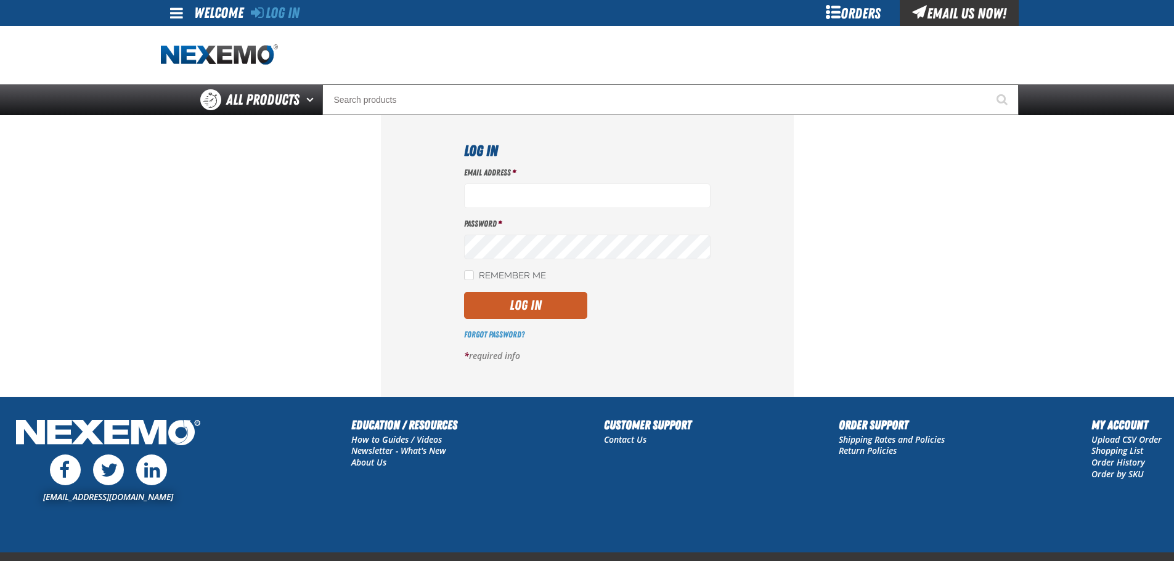 The height and width of the screenshot is (561, 1174). I want to click on input: Remember Me, so click(469, 275).